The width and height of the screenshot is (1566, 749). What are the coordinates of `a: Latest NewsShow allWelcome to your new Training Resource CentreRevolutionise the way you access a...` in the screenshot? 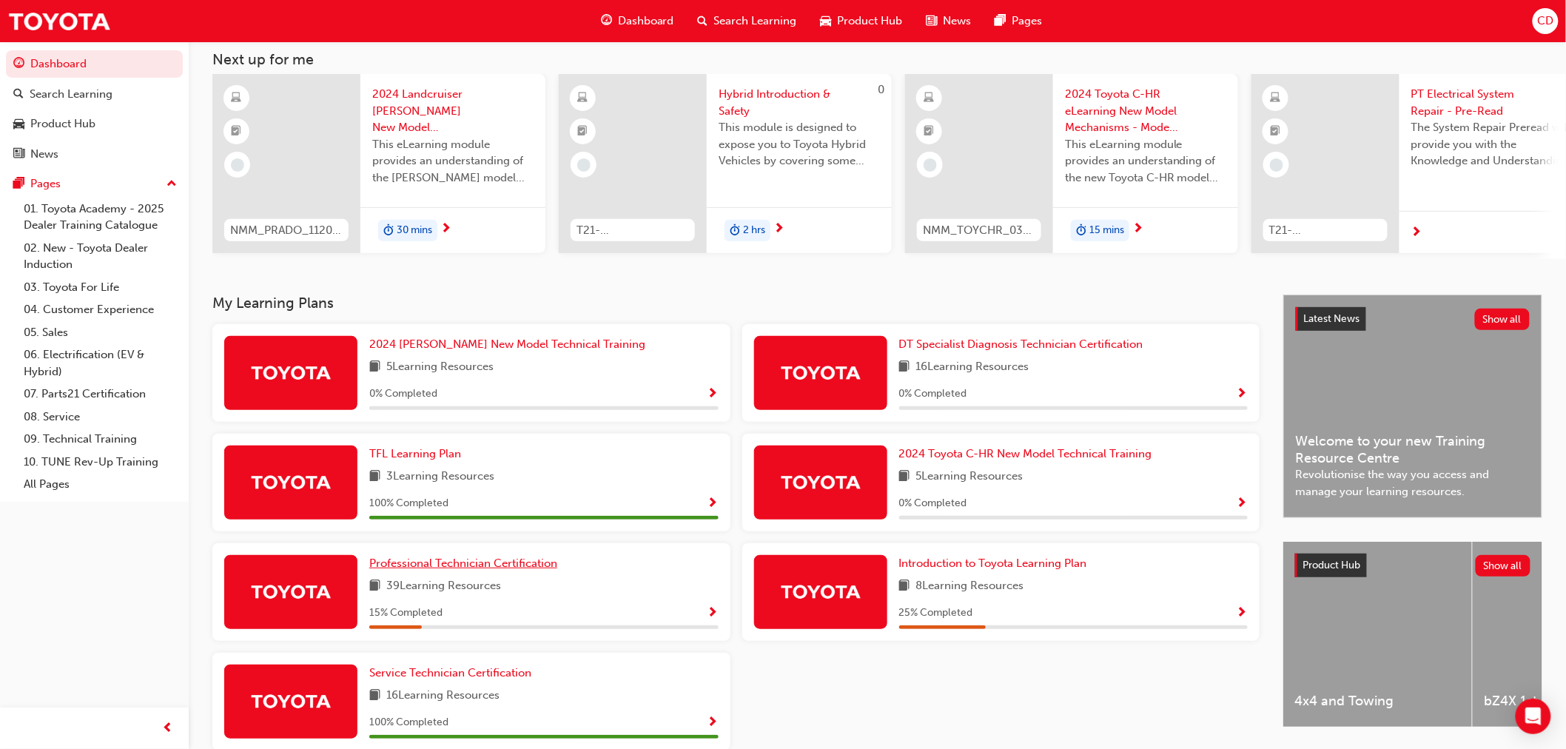 It's located at (1413, 406).